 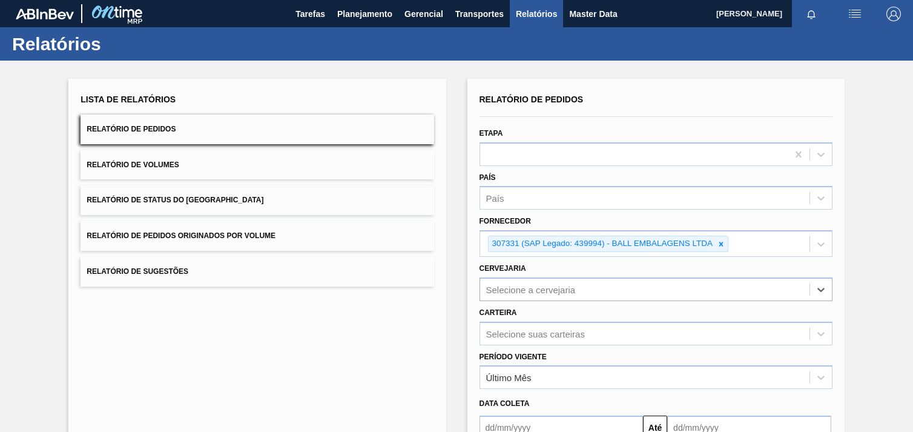 What do you see at coordinates (257, 165) in the screenshot?
I see `button: Relatório de Volumes` at bounding box center [257, 165].